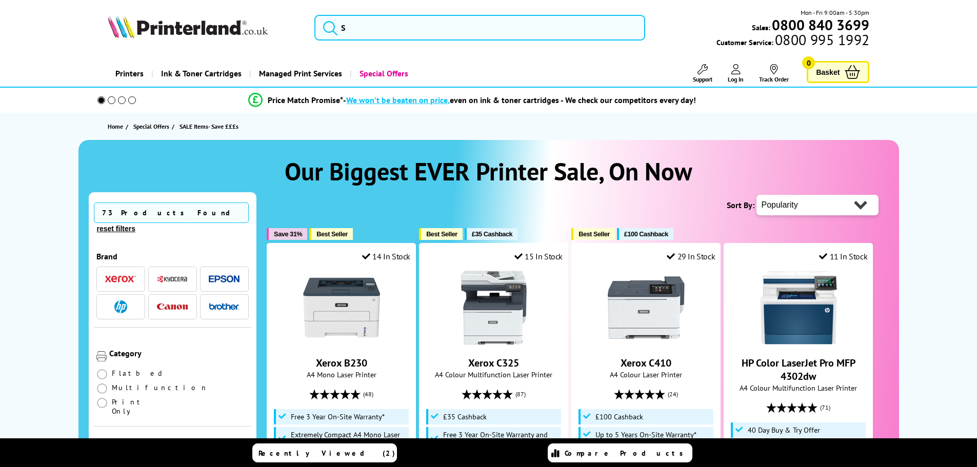 The image size is (977, 467). I want to click on button: £35 Cashback, so click(491, 234).